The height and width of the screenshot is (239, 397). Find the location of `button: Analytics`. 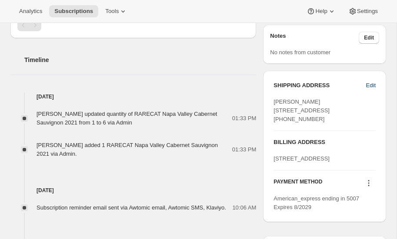

button: Analytics is located at coordinates (30, 11).